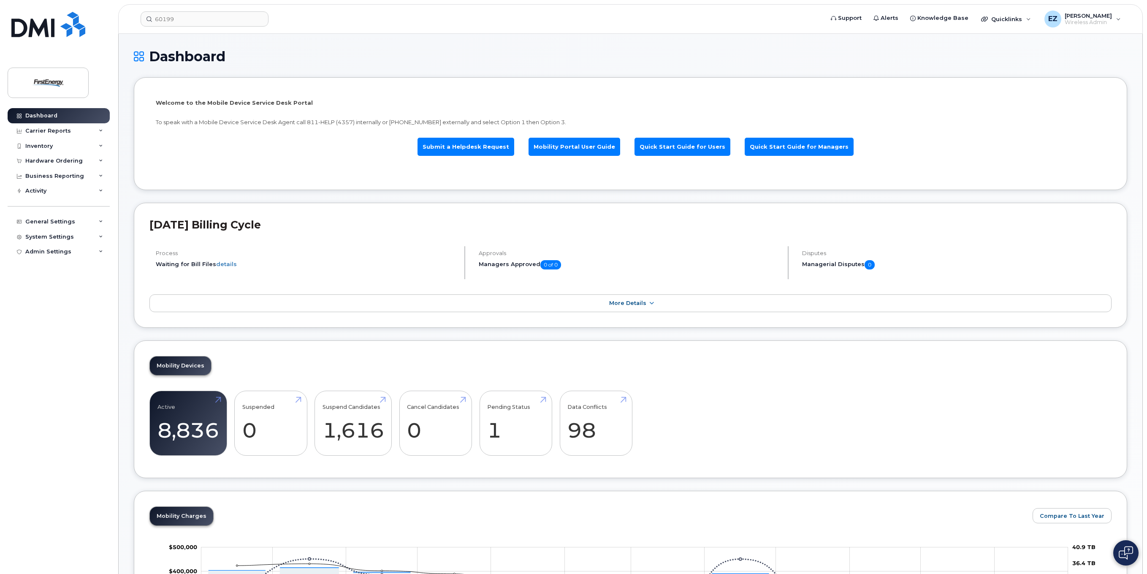 The width and height of the screenshot is (1147, 574). What do you see at coordinates (307, 253) in the screenshot?
I see `h4: Process` at bounding box center [307, 253].